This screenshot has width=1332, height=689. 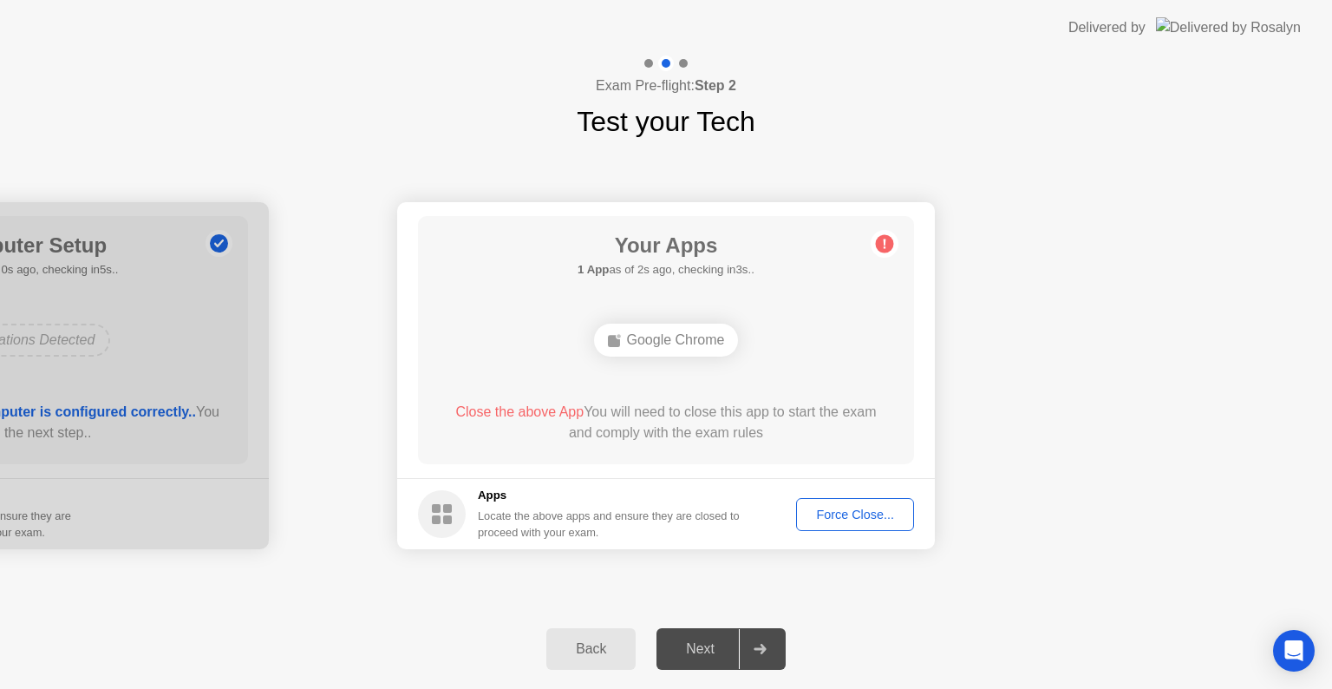 I want to click on span: Close the above App, so click(x=520, y=411).